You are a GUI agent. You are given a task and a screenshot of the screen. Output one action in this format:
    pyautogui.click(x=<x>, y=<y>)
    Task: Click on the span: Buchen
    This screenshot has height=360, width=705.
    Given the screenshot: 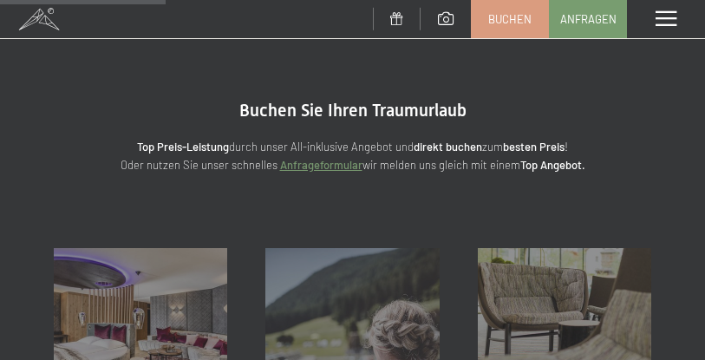 What is the action you would take?
    pyautogui.click(x=510, y=19)
    